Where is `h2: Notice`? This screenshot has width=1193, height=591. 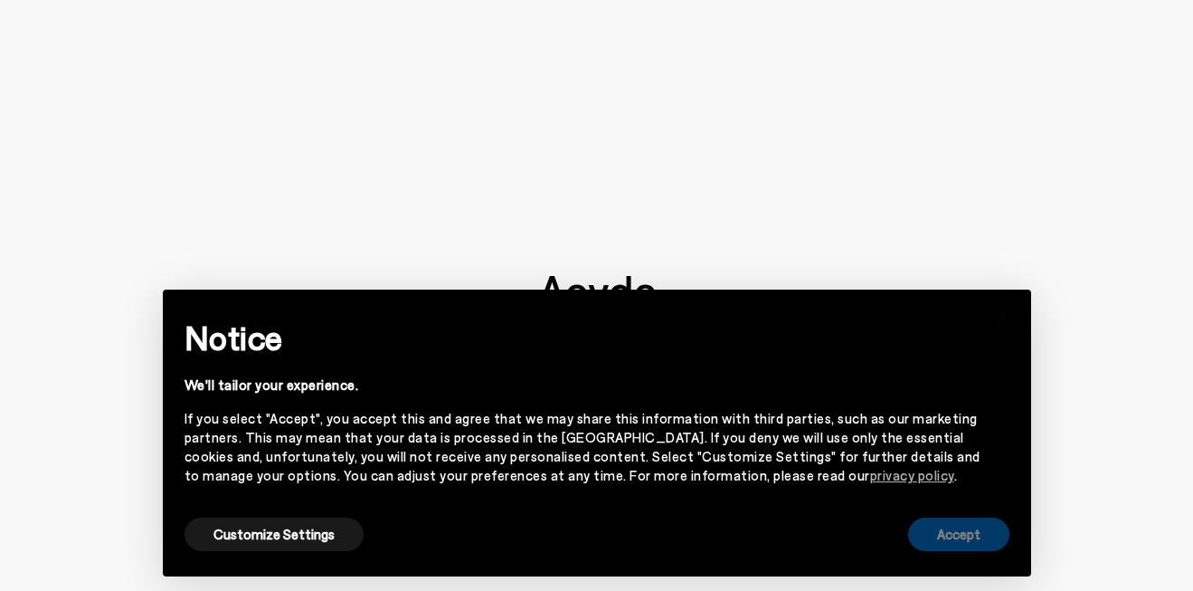
h2: Notice is located at coordinates (582, 337).